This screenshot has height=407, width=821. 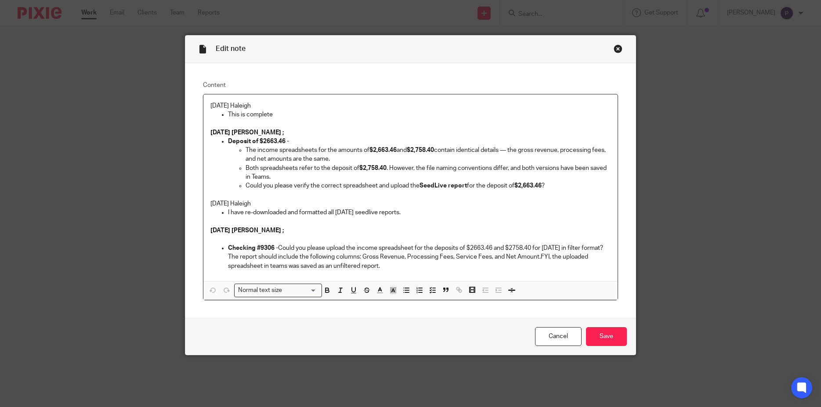 I want to click on p: Both spreadsheets refer to the deposit of . However, the file naming conventions differ, and both..., so click(x=428, y=173).